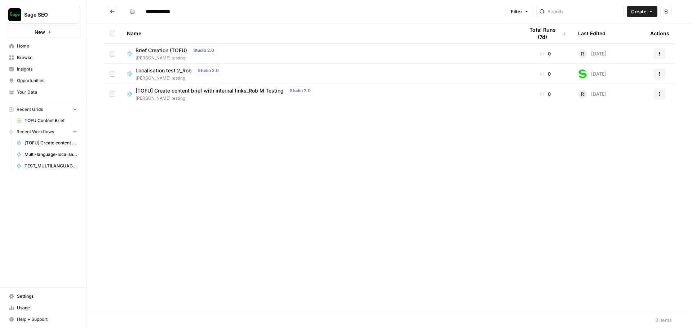 This screenshot has width=692, height=328. I want to click on div: Total Runs (7d), so click(545, 33).